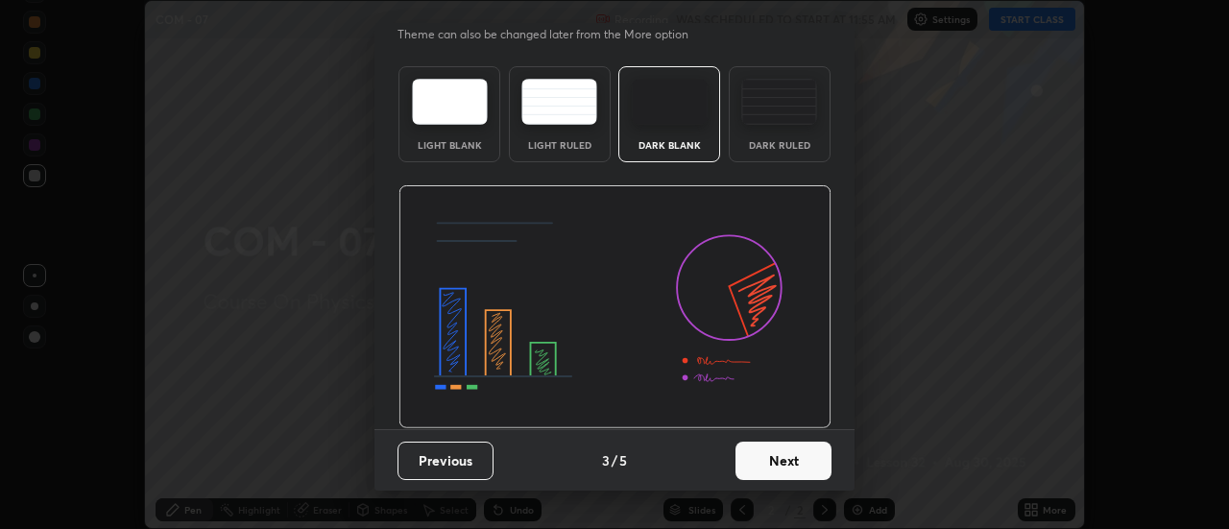 This screenshot has height=529, width=1229. Describe the element at coordinates (784, 461) in the screenshot. I see `button: Next` at that location.